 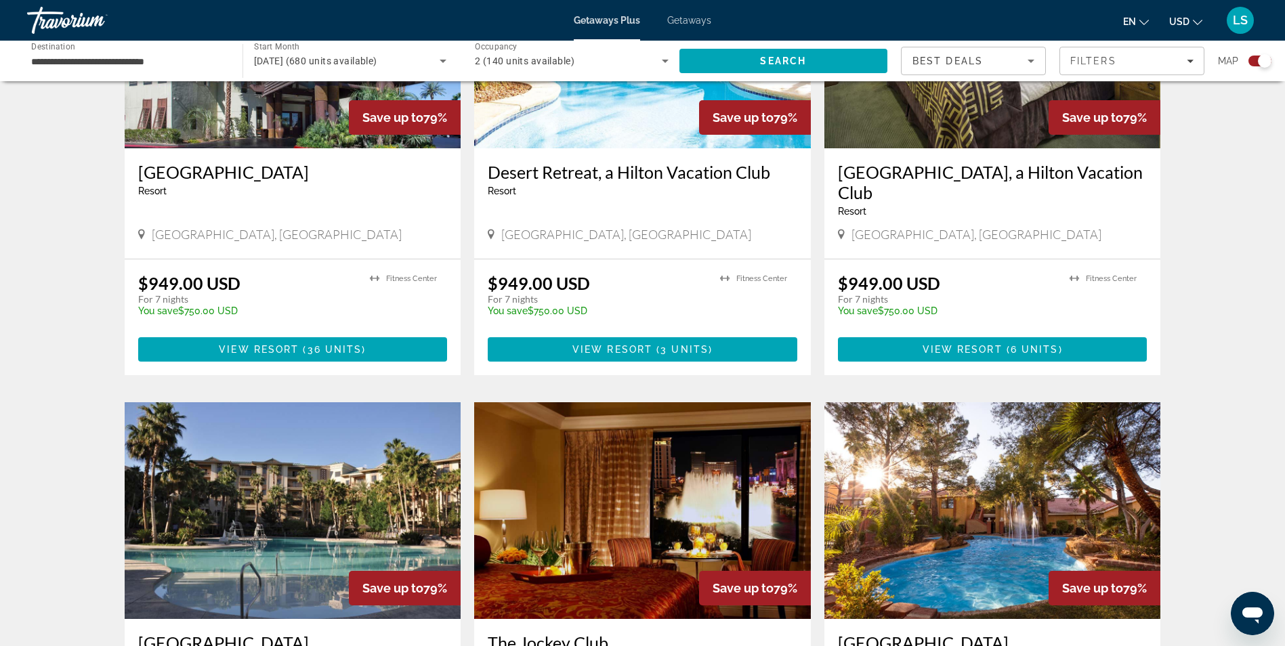 I want to click on a: Westgate Flamingo Bay Resort, so click(x=992, y=511).